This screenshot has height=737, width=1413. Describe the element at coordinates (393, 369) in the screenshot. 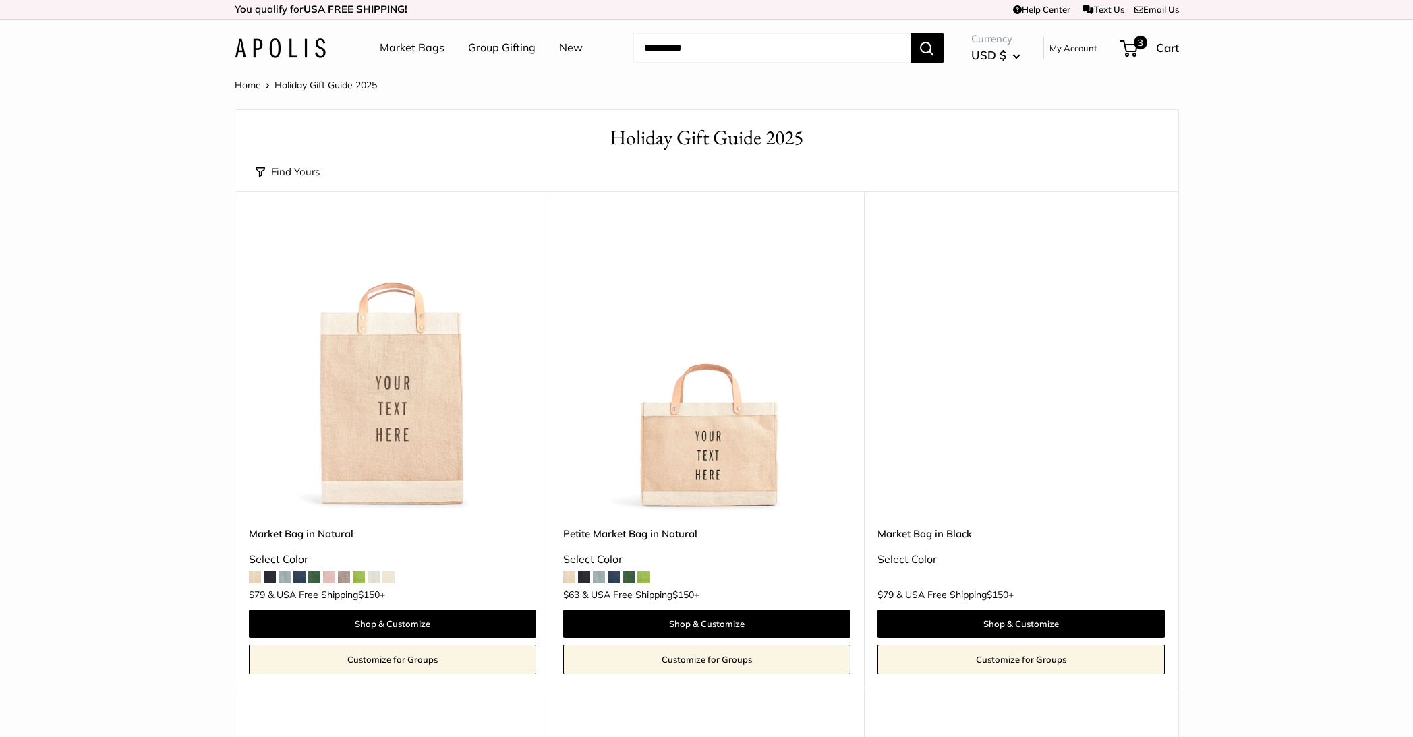

I see `a: Market Bag in NaturalMarket Bag in Natural` at that location.